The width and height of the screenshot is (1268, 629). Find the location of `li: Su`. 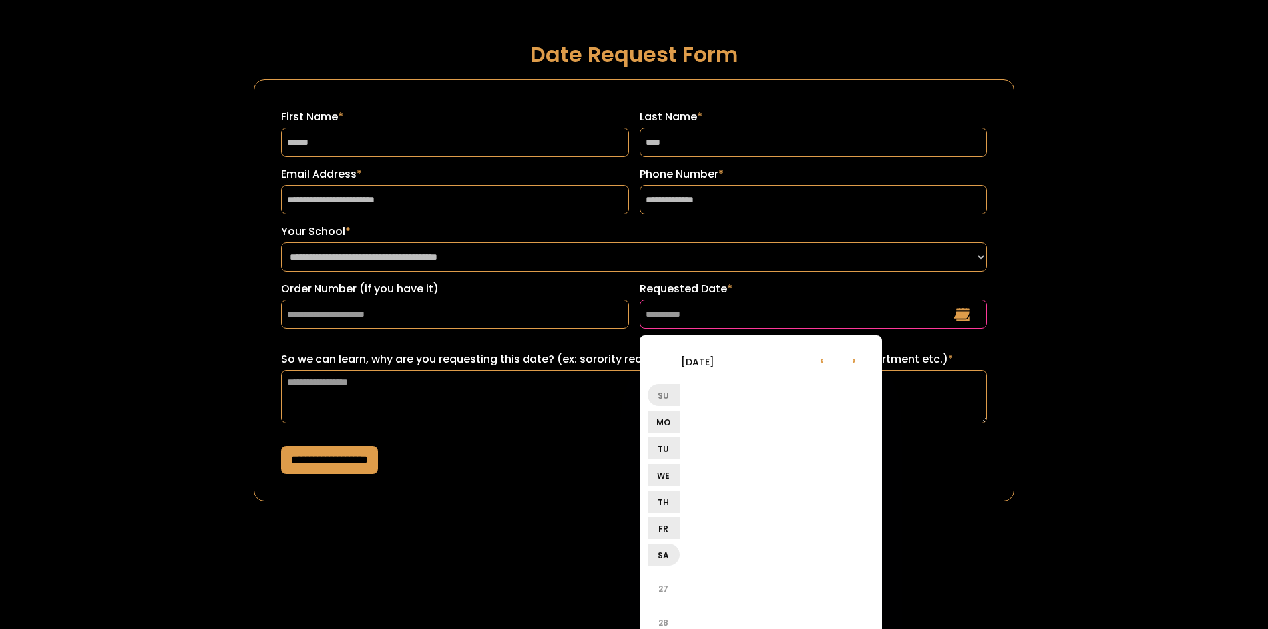

li: Su is located at coordinates (664, 395).